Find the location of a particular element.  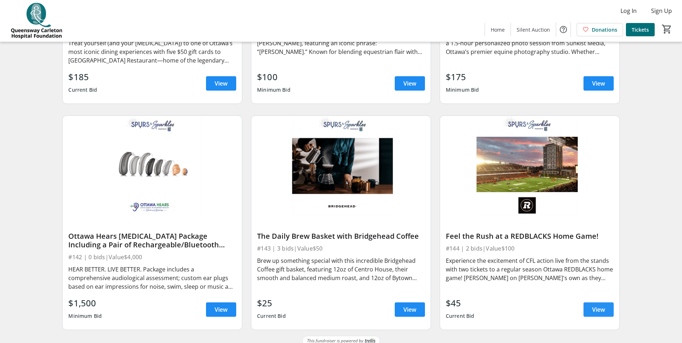

div: #144 | 2 bids | Value $100 is located at coordinates (530, 248).